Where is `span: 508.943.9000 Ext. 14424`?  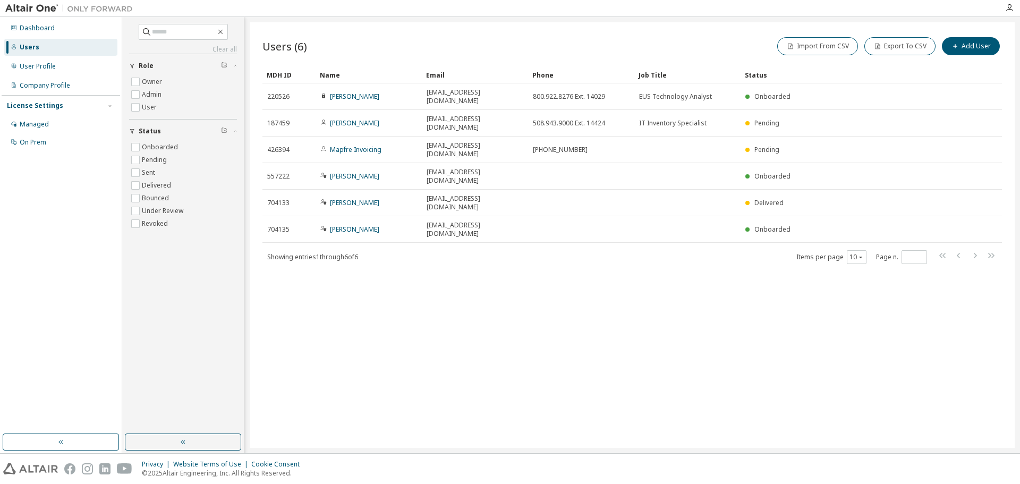 span: 508.943.9000 Ext. 14424 is located at coordinates (569, 123).